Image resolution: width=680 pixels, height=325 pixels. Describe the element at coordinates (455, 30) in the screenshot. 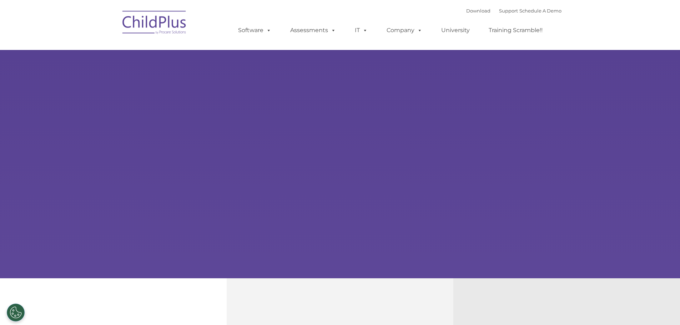

I see `a: University` at that location.